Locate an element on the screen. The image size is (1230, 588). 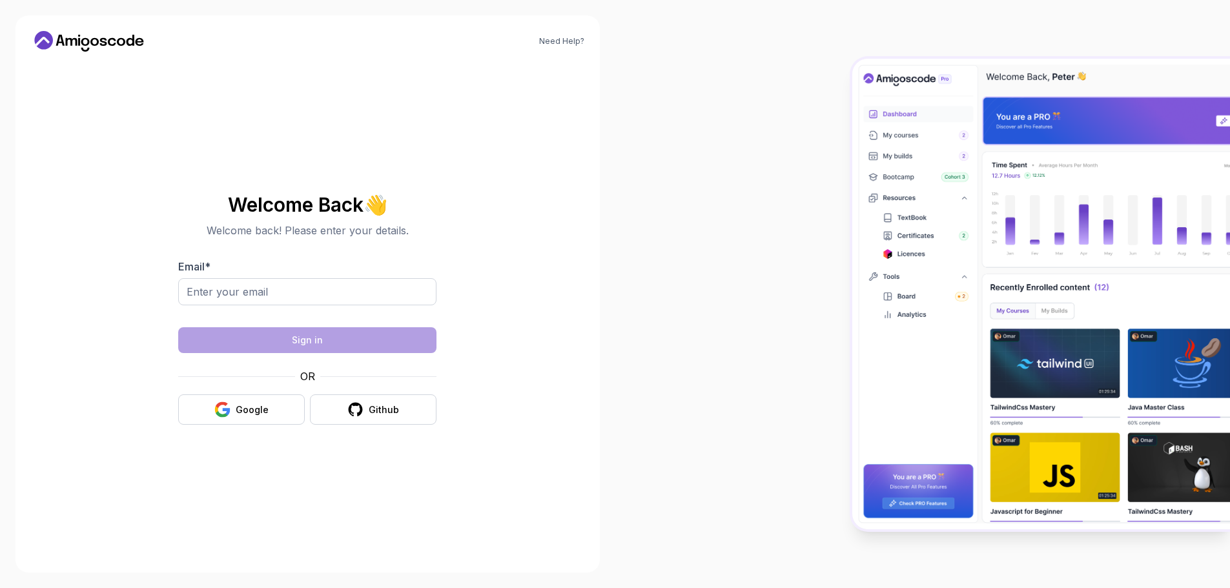
a: Home link is located at coordinates (89, 41).